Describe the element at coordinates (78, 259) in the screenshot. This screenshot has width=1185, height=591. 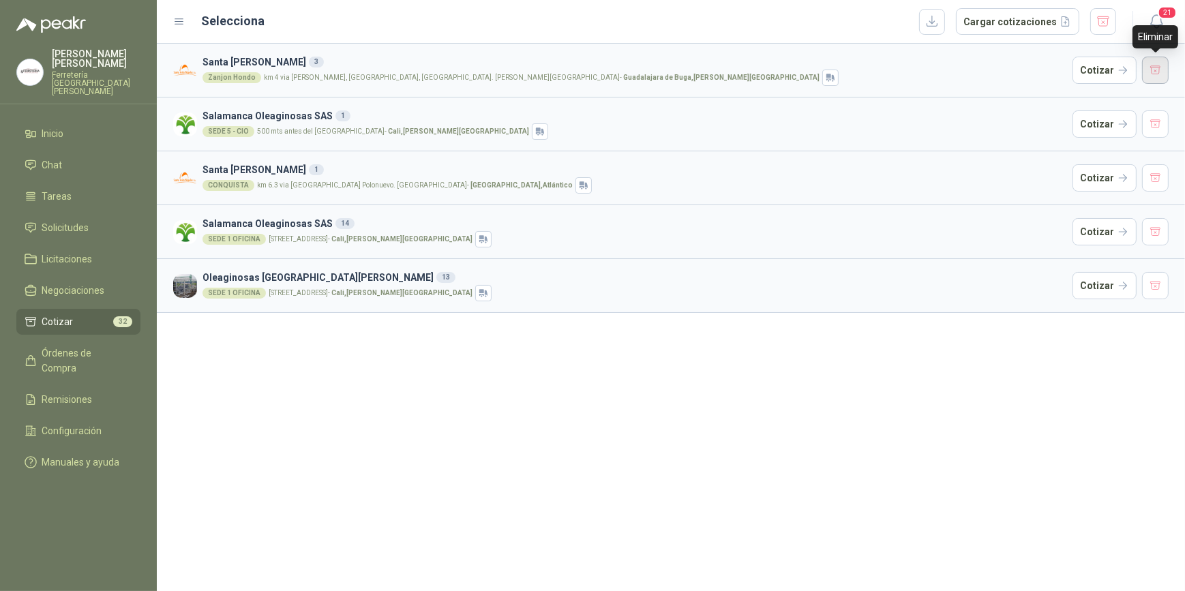
I see `a: Licitaciones` at that location.